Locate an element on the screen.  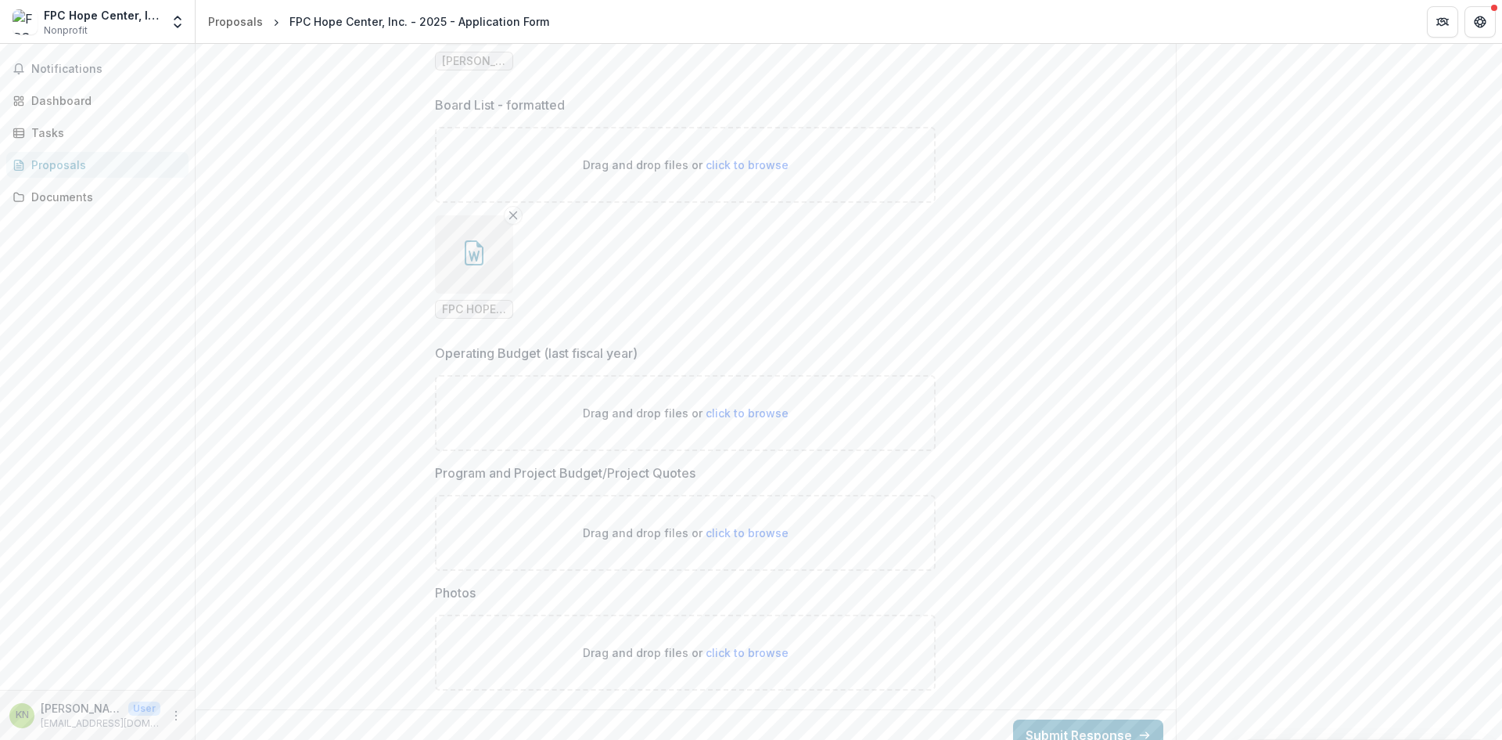
button: Get Help is located at coordinates (1481, 22).